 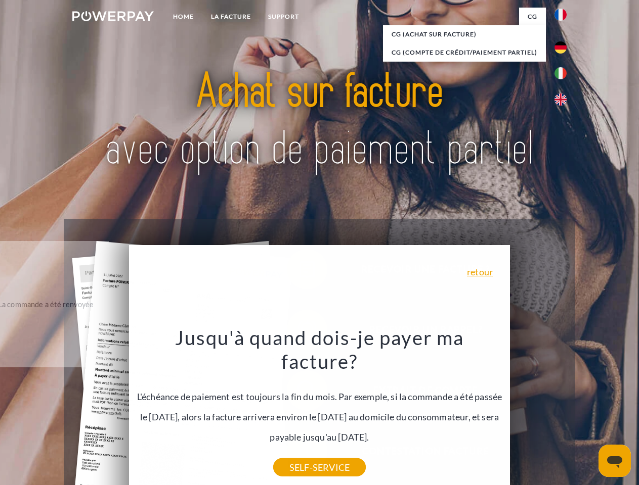 I want to click on a: CG (achat sur facture), so click(x=464, y=34).